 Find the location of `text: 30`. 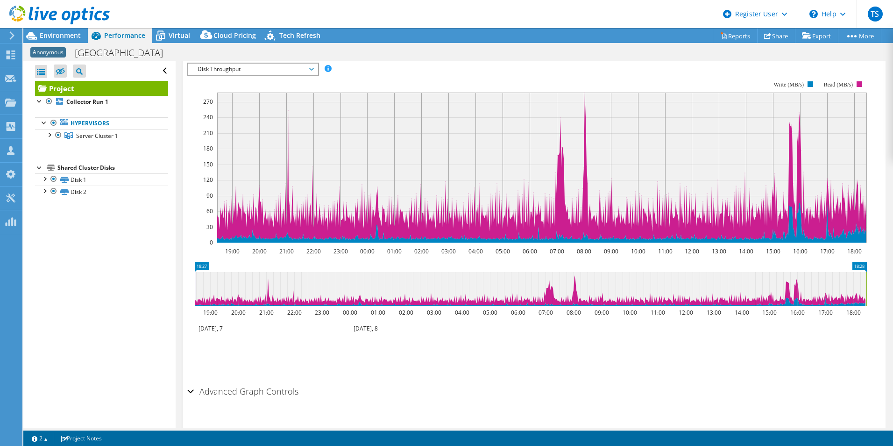

text: 30 is located at coordinates (210, 227).